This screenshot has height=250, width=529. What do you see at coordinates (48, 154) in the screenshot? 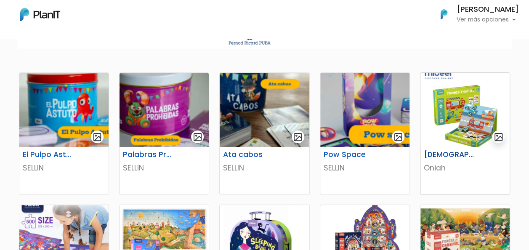
I see `h6: El Pulpo Astuto` at bounding box center [48, 154].